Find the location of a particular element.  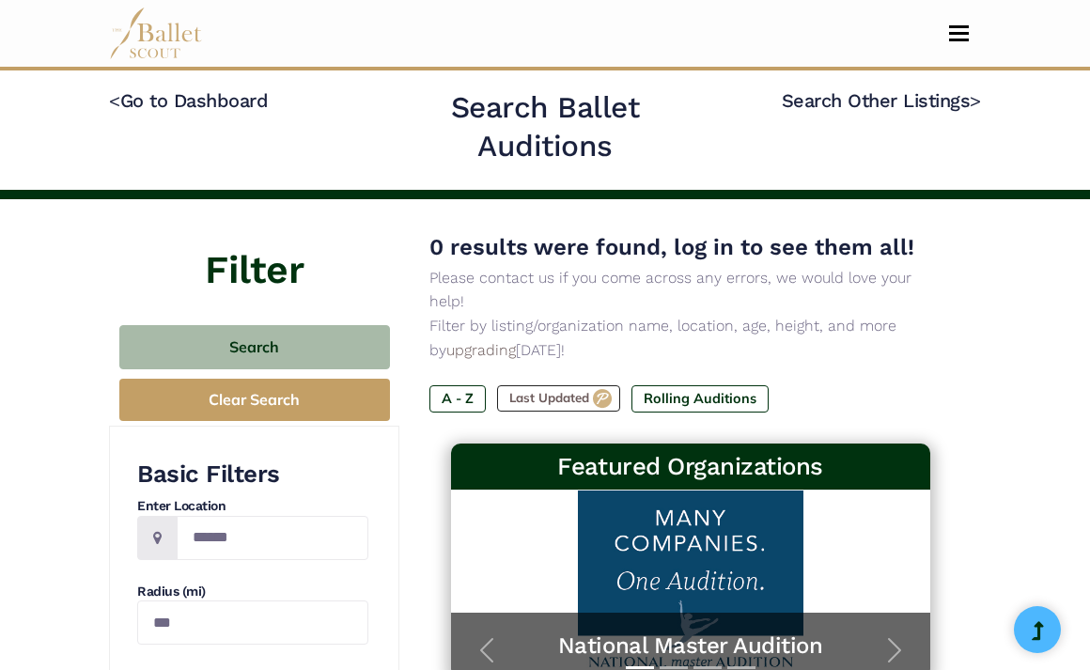

label: Last Updated is located at coordinates (558, 398).